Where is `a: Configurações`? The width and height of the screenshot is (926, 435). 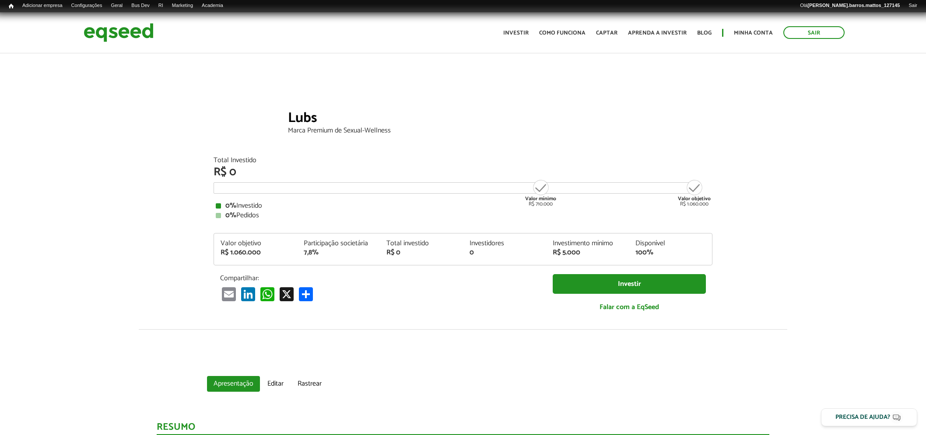 a: Configurações is located at coordinates (87, 6).